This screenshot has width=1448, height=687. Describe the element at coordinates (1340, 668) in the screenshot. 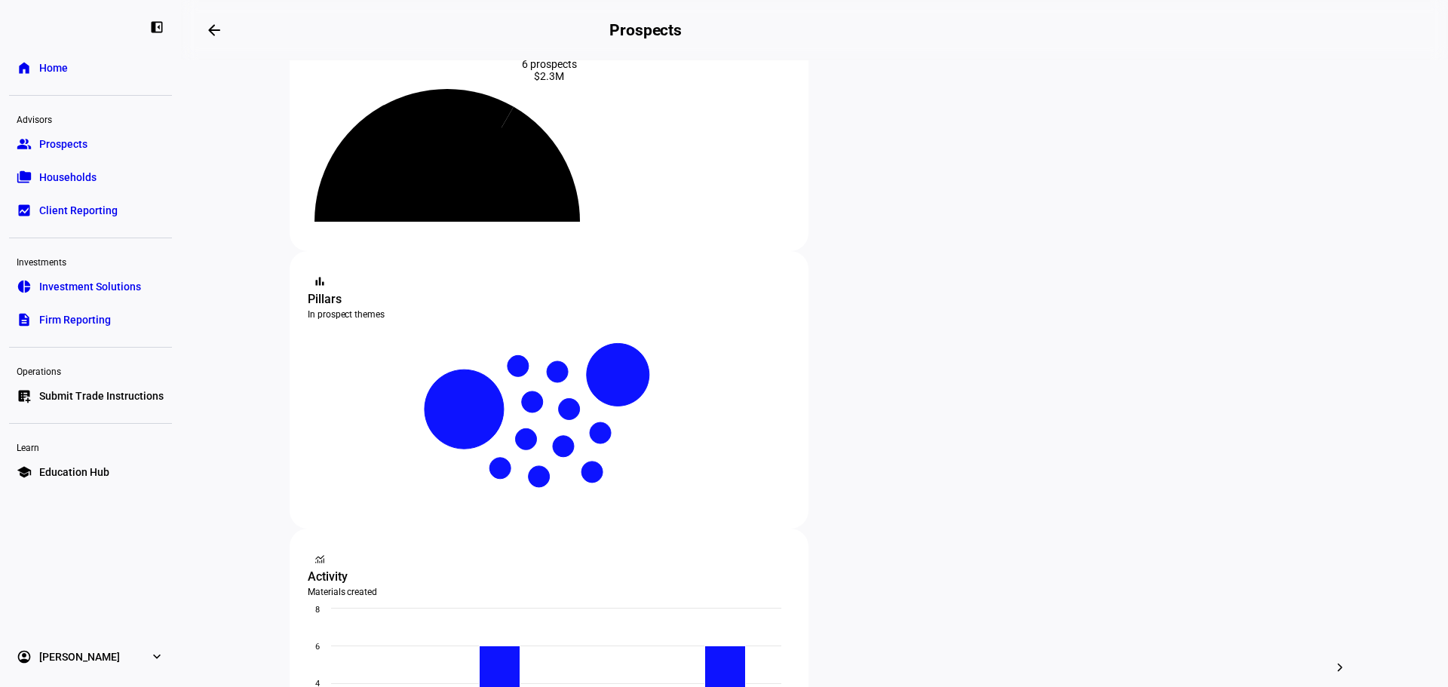

I see `mat-icon: chevron_right` at that location.